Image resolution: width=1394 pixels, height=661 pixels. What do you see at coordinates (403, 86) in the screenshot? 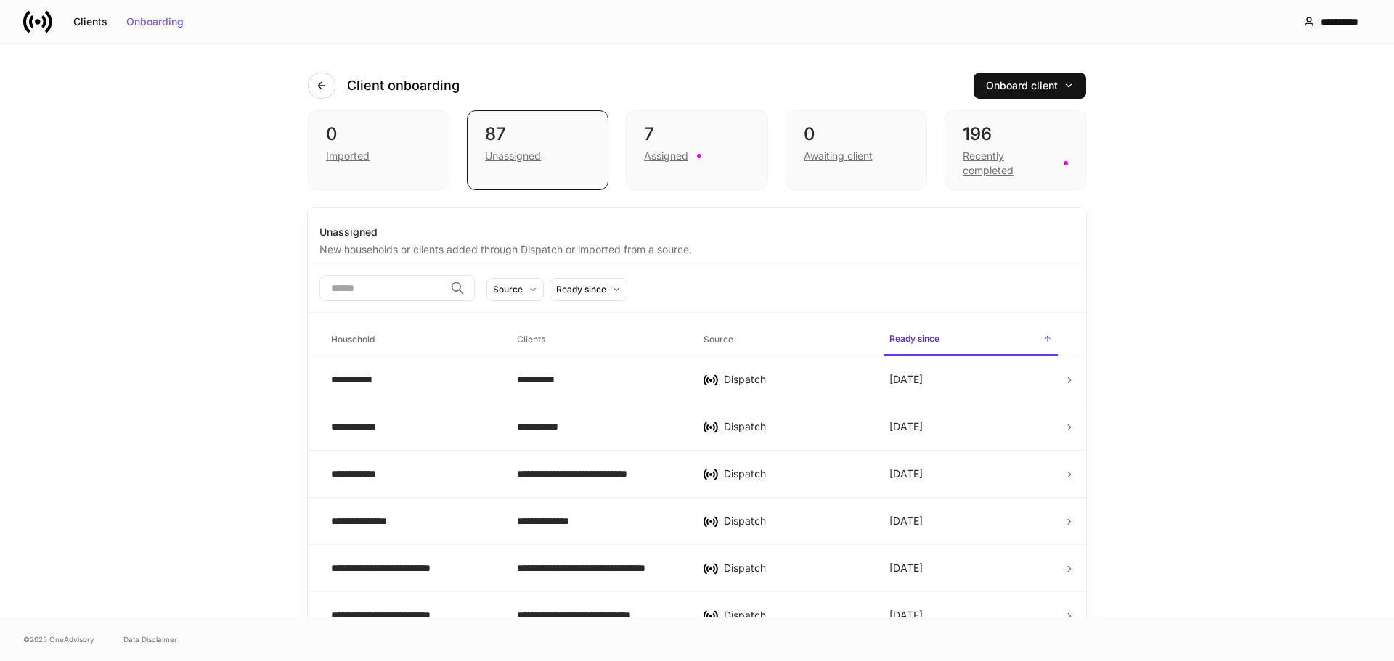
I see `h4: Client onboarding` at bounding box center [403, 86].